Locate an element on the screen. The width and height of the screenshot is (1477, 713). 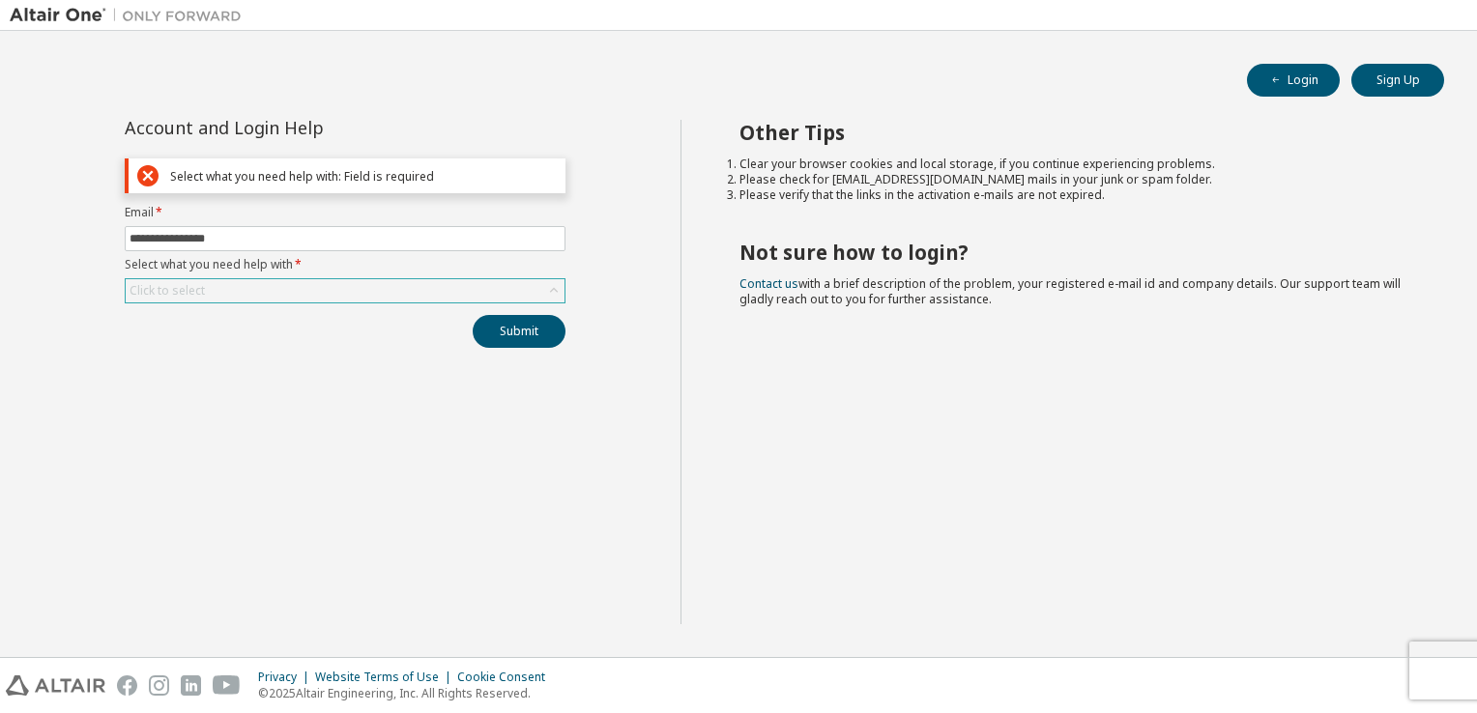
p: © 2025 Altair Engineering, Inc. All Rights Reserved. is located at coordinates (407, 693).